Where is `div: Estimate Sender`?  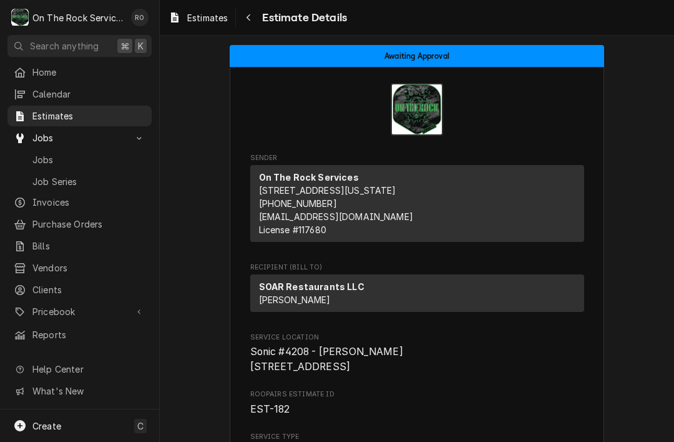
div: Estimate Sender is located at coordinates (417, 200).